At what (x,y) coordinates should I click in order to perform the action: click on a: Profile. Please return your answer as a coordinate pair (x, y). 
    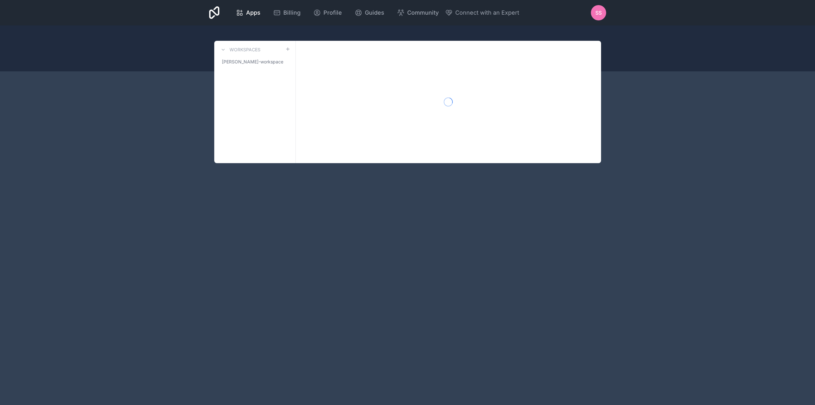
    Looking at the image, I should click on (328, 13).